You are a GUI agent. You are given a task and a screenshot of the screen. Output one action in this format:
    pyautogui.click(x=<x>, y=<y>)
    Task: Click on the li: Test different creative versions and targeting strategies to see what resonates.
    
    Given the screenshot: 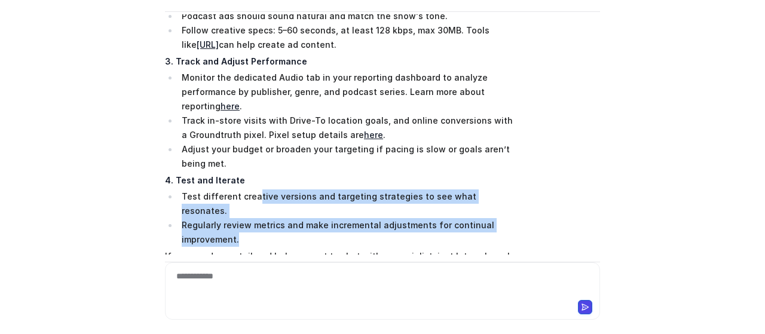 What is the action you would take?
    pyautogui.click(x=346, y=204)
    